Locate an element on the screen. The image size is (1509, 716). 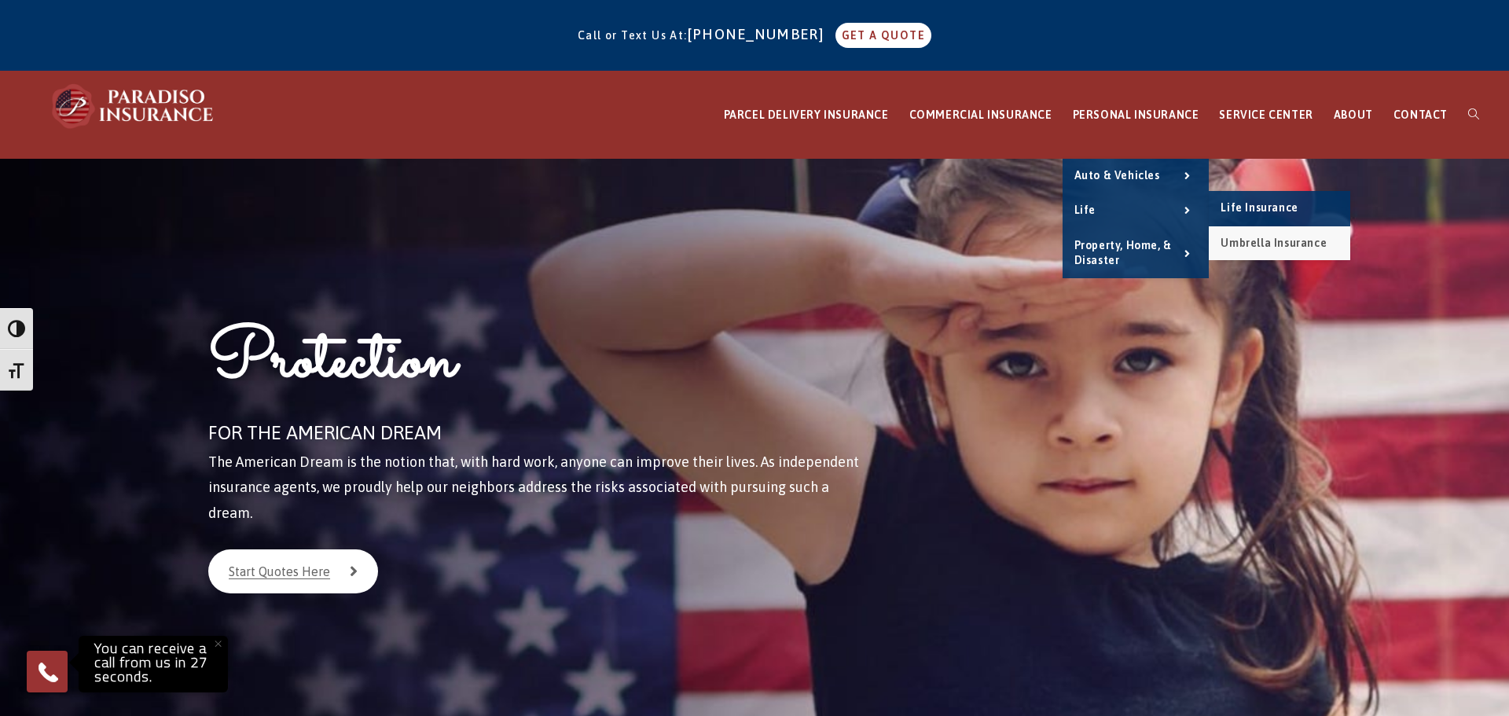
a: Umbrella Insurance is located at coordinates (1280, 244).